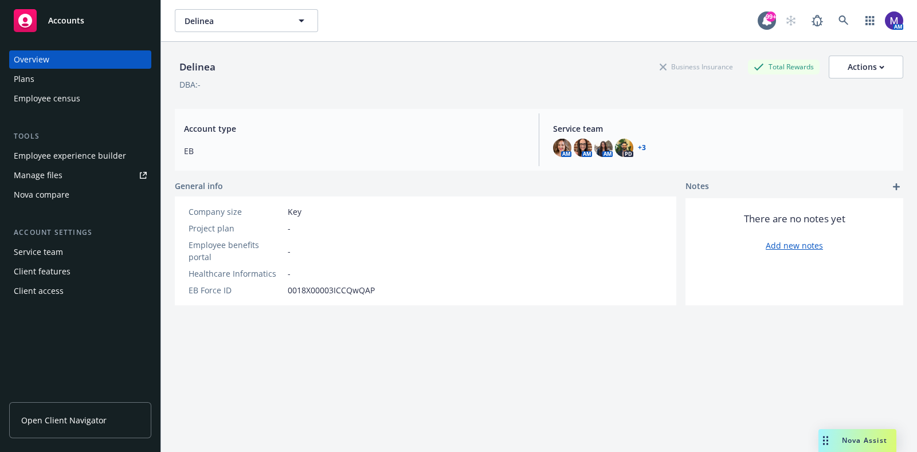 Image resolution: width=917 pixels, height=452 pixels. I want to click on a: Add new notes, so click(795, 245).